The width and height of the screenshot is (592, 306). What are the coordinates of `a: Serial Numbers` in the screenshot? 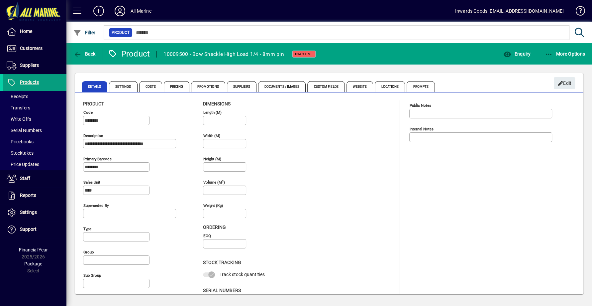 It's located at (35, 130).